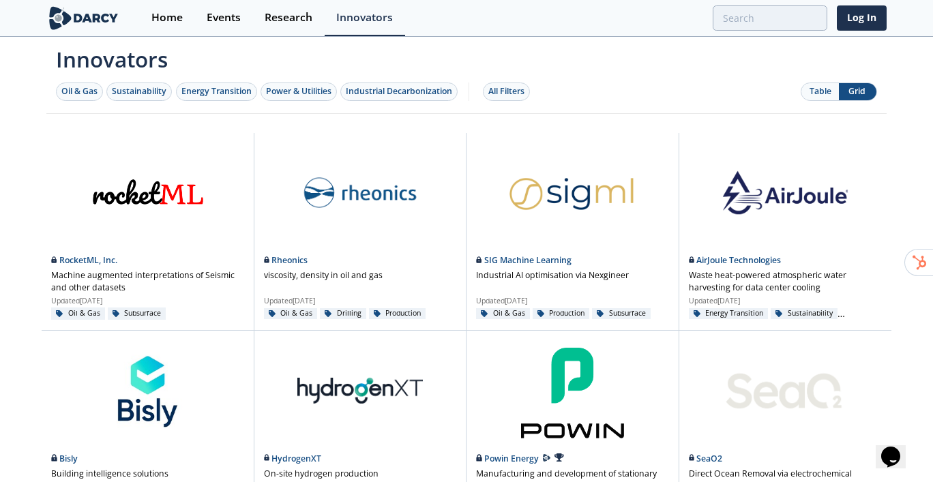 The height and width of the screenshot is (482, 933). Describe the element at coordinates (506, 91) in the screenshot. I see `div: All Filters` at that location.